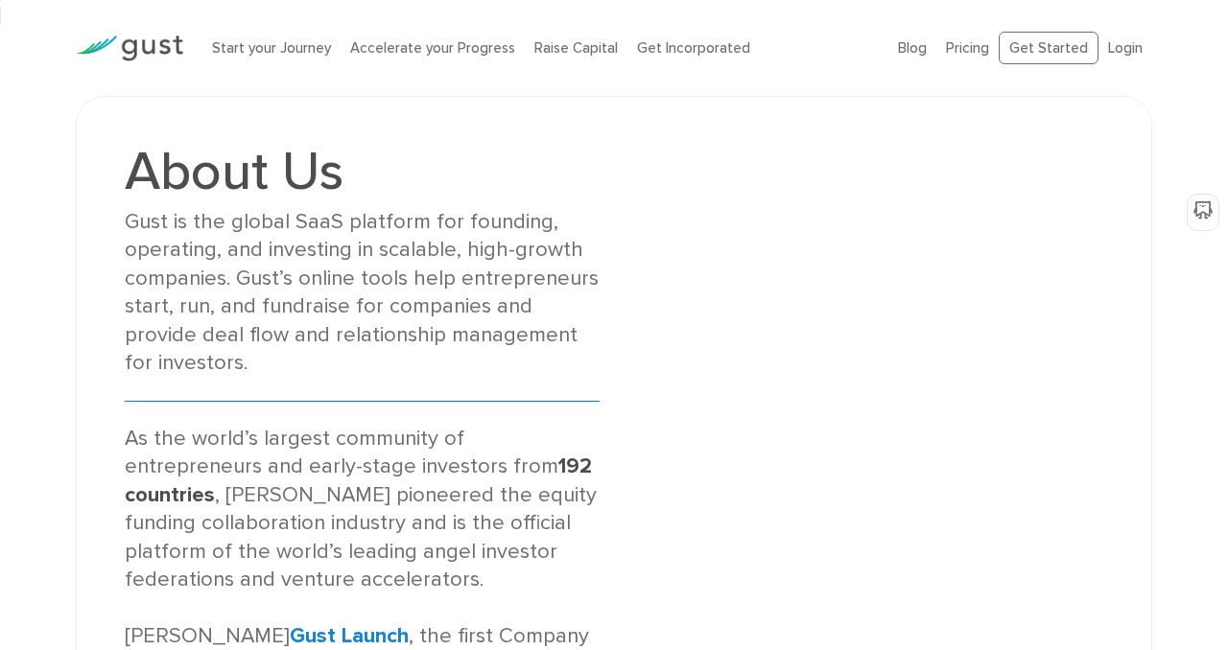 The height and width of the screenshot is (650, 1228). I want to click on img: Gust Logo, so click(129, 48).